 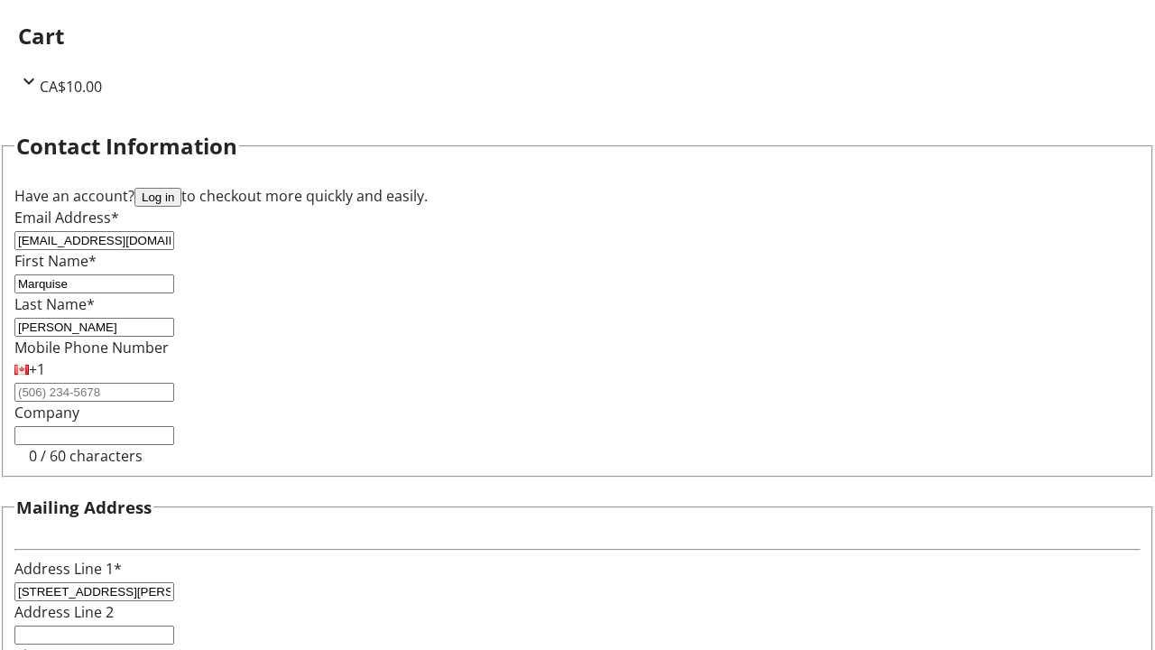 What do you see at coordinates (91, 347) in the screenshot?
I see `label: Mobile Phone Number` at bounding box center [91, 347].